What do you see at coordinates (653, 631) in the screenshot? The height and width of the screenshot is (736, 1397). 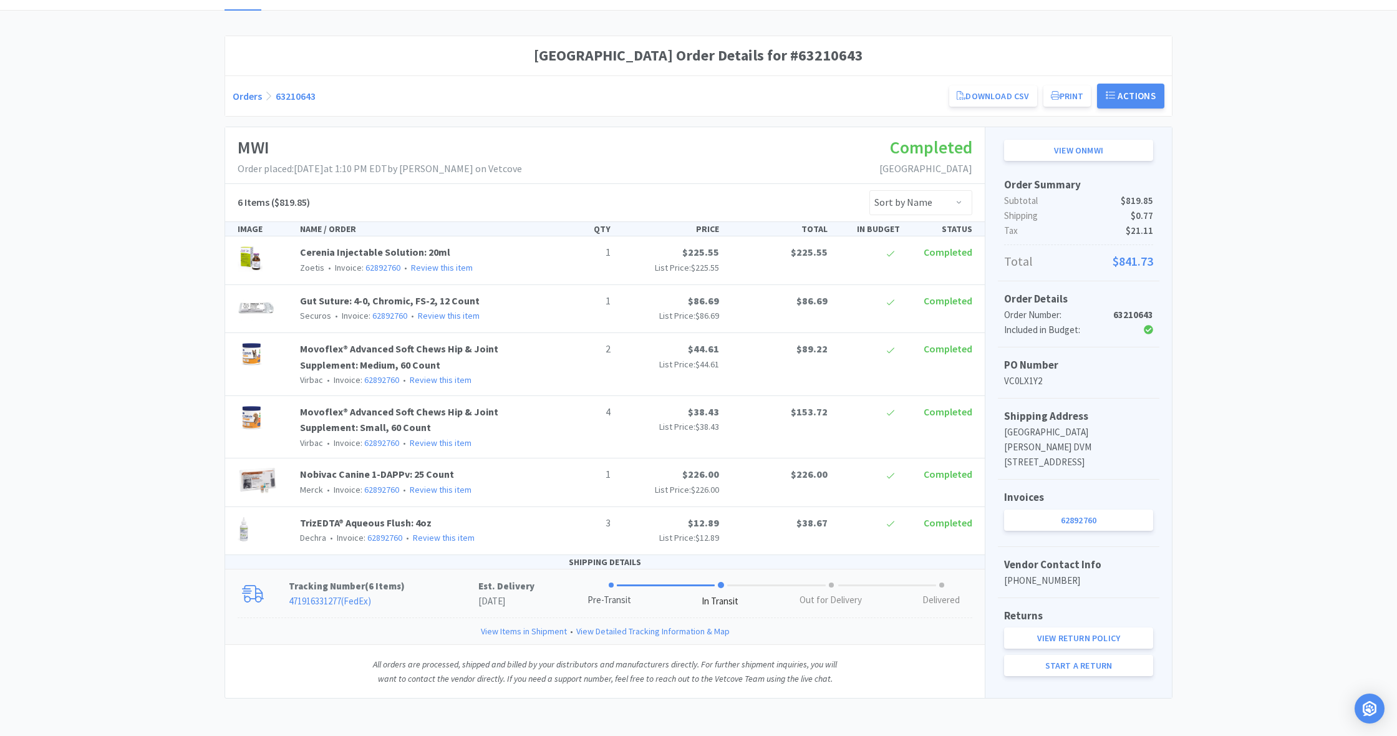 I see `a: View Detailed Tracking Information & Map` at bounding box center [653, 631].